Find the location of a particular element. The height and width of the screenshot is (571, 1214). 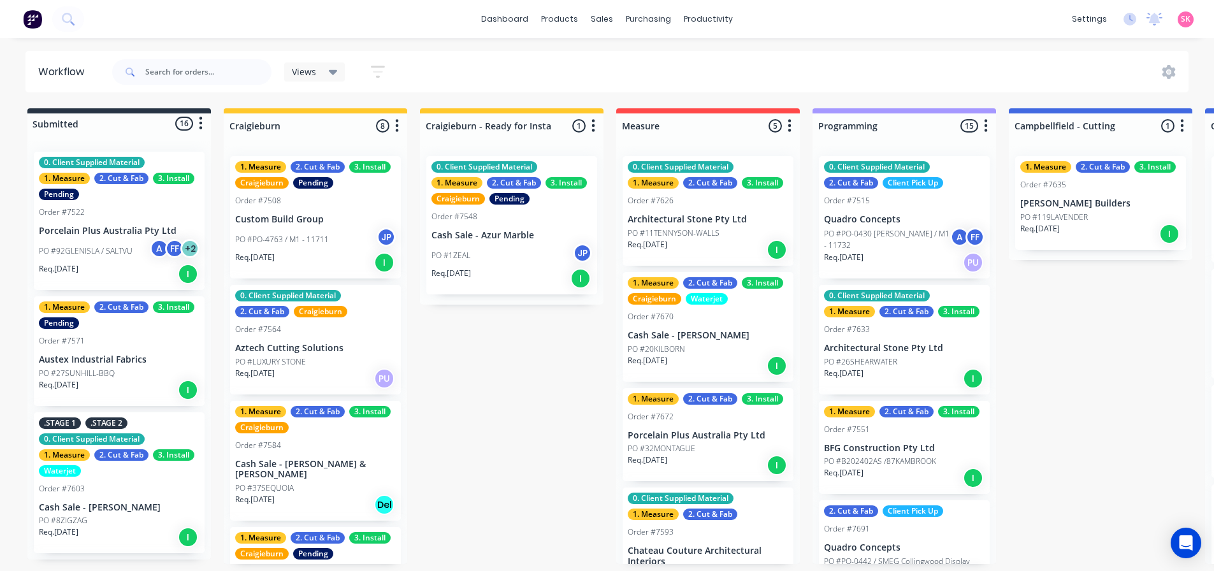

div: products is located at coordinates (560, 19).